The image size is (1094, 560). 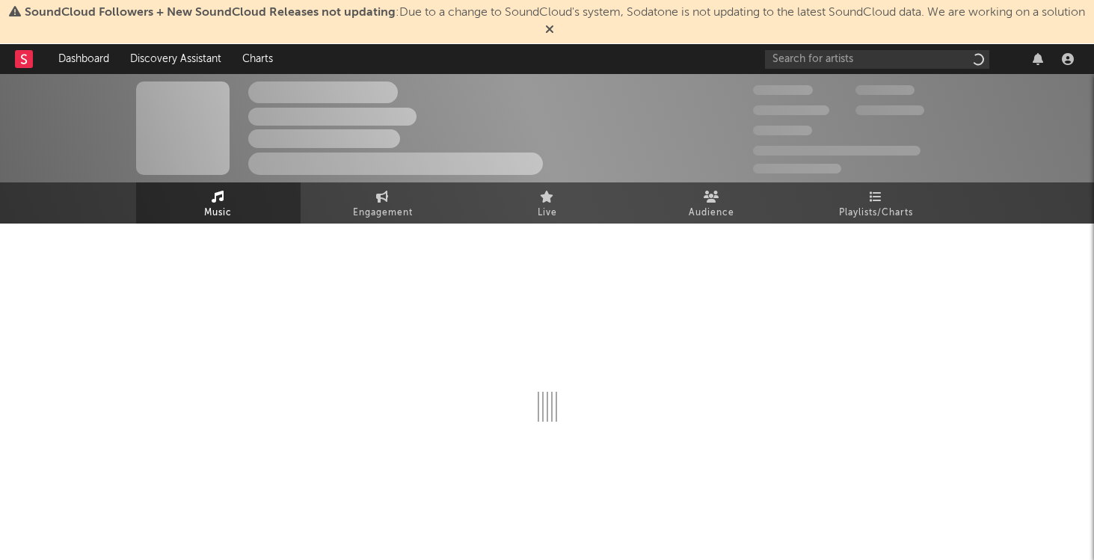 What do you see at coordinates (383, 213) in the screenshot?
I see `span: Engagement` at bounding box center [383, 213].